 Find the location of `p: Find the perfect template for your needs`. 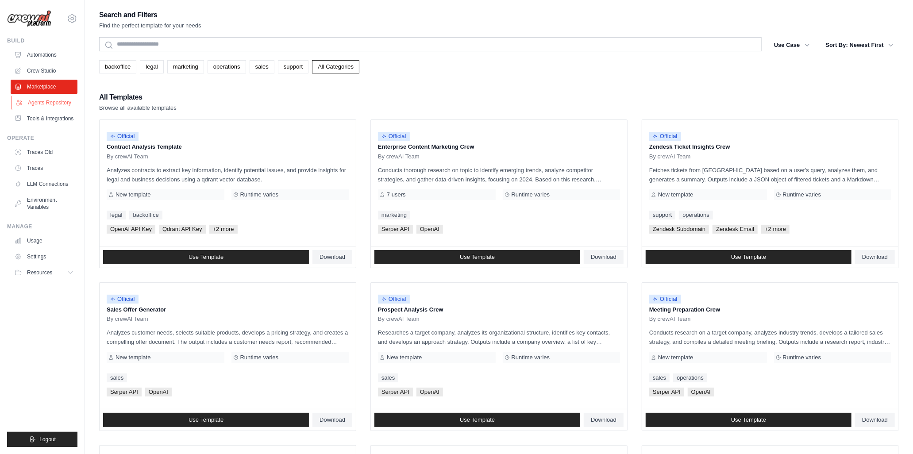

p: Find the perfect template for your needs is located at coordinates (150, 26).